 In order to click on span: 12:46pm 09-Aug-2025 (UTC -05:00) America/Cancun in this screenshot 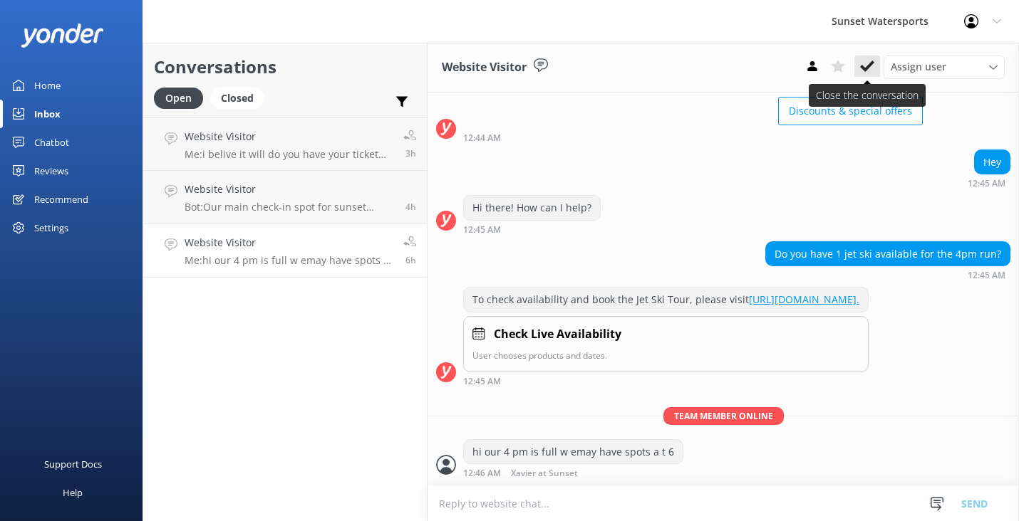, I will do `click(410, 260)`.